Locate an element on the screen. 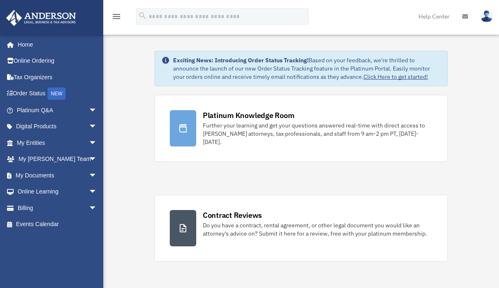 Image resolution: width=499 pixels, height=288 pixels. div: Platinum Knowledge Room is located at coordinates (249, 115).